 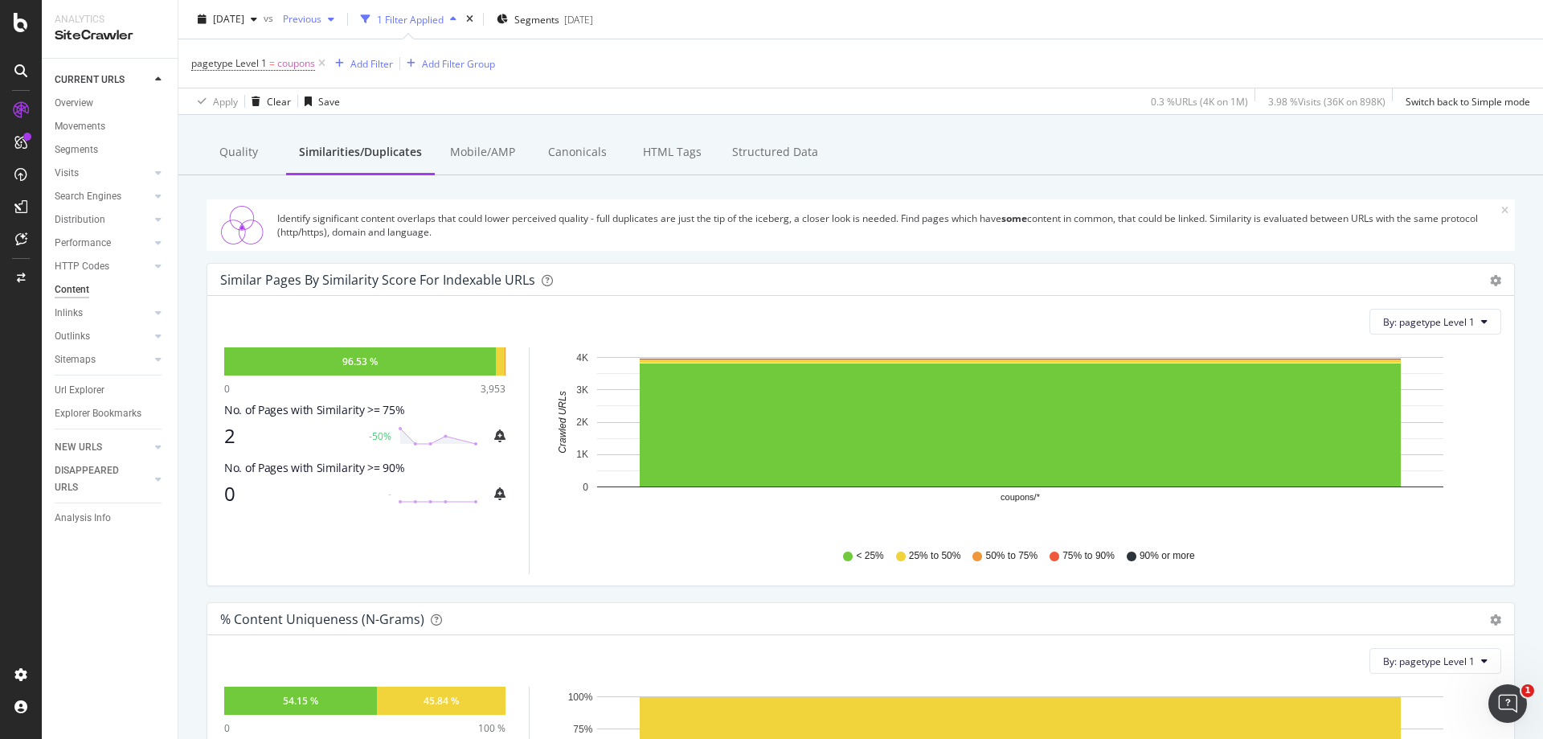 What do you see at coordinates (102, 173) in the screenshot?
I see `a: Visits` at bounding box center [102, 173].